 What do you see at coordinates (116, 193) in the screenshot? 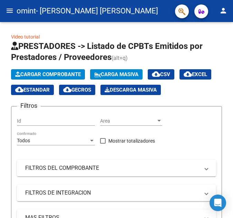
I see `mat-expansion-panel-header: FILTROS DE INTEGRACION` at bounding box center [116, 193].